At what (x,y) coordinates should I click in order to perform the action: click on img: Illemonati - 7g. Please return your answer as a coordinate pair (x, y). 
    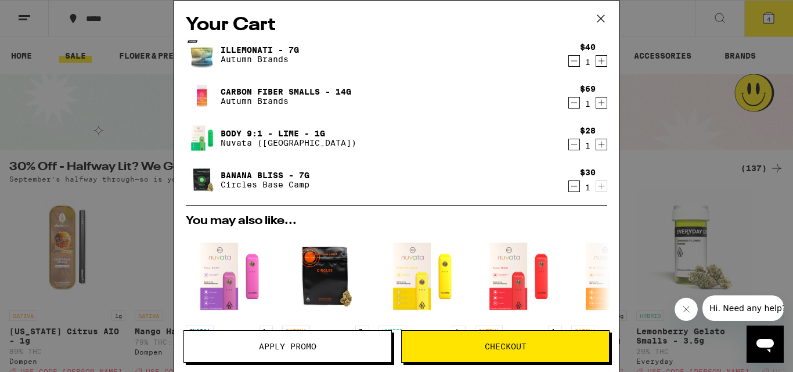
    Looking at the image, I should click on (202, 55).